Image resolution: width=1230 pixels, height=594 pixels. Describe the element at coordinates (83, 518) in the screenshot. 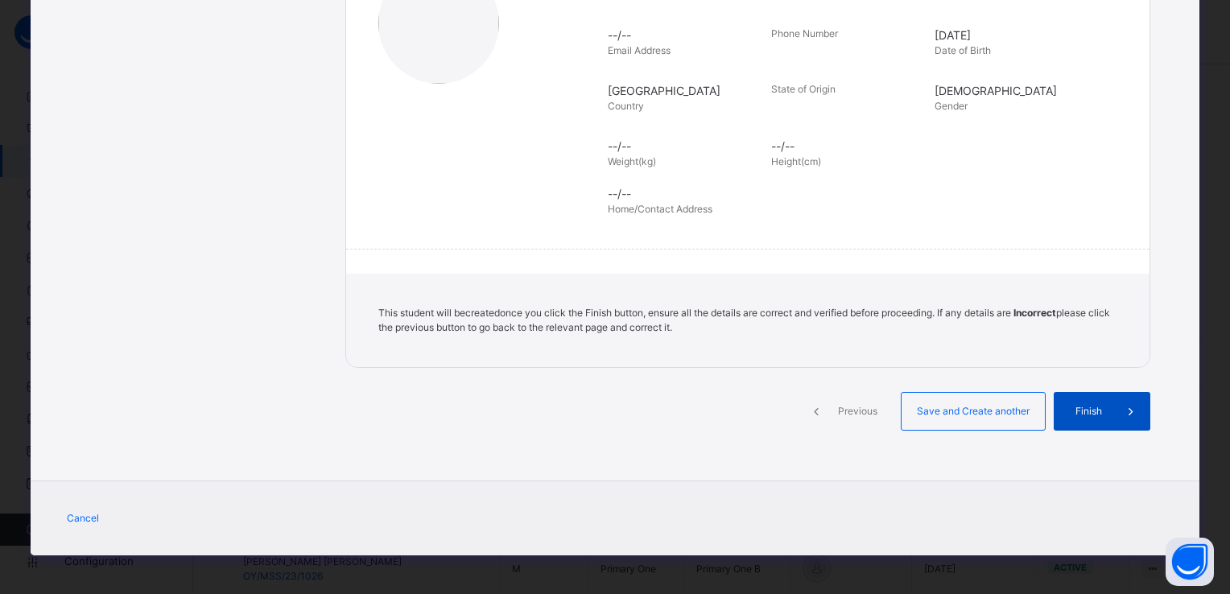

I see `span: Cancel` at that location.